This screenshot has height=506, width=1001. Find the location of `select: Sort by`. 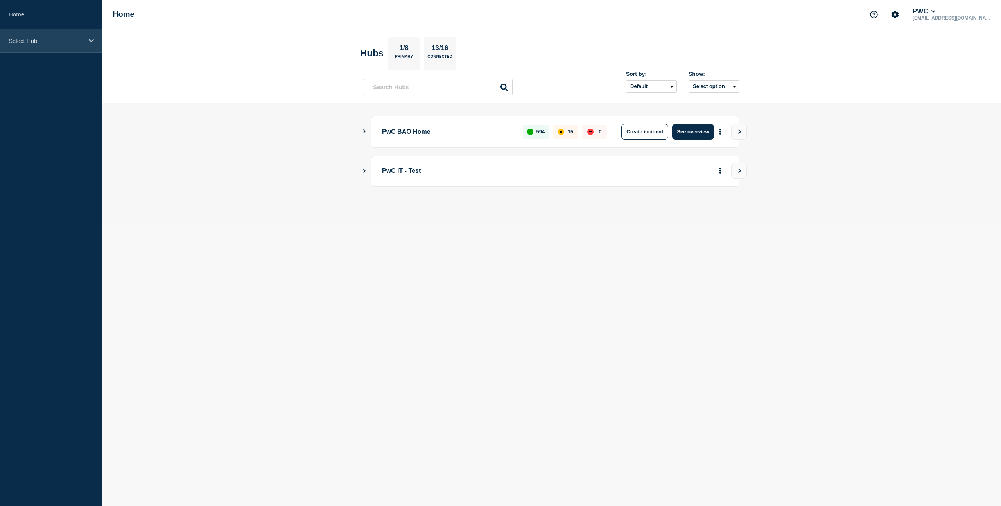

select: Sort by is located at coordinates (652, 86).